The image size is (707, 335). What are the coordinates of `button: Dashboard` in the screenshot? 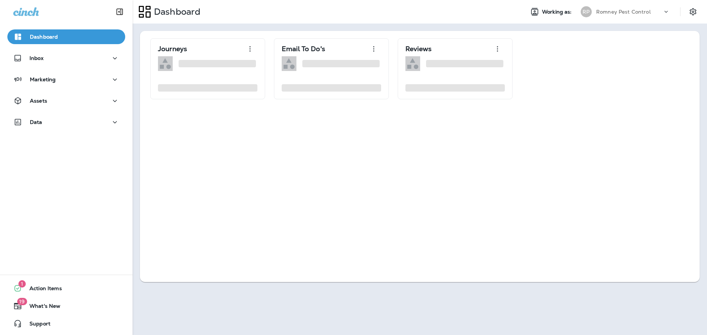 It's located at (66, 37).